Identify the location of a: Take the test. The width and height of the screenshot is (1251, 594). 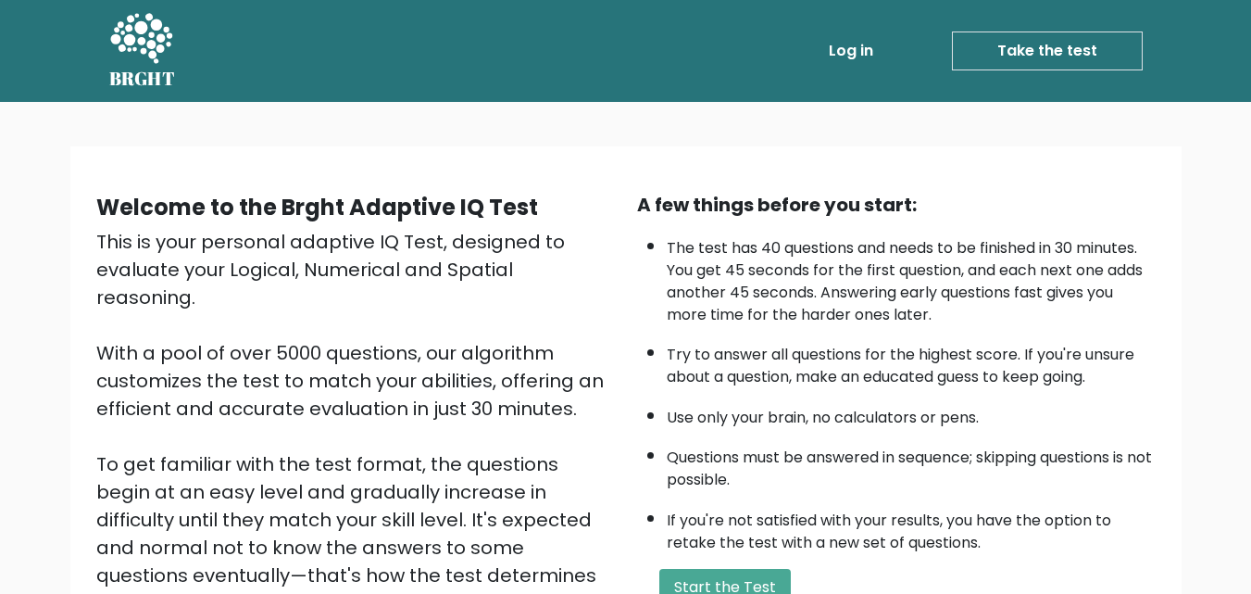
(1048, 51).